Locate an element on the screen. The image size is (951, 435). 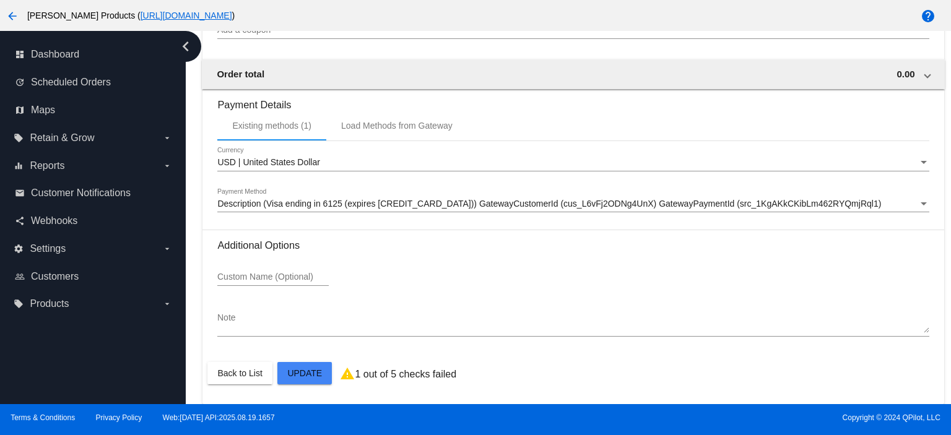
a: Terms & Conditions is located at coordinates (43, 418).